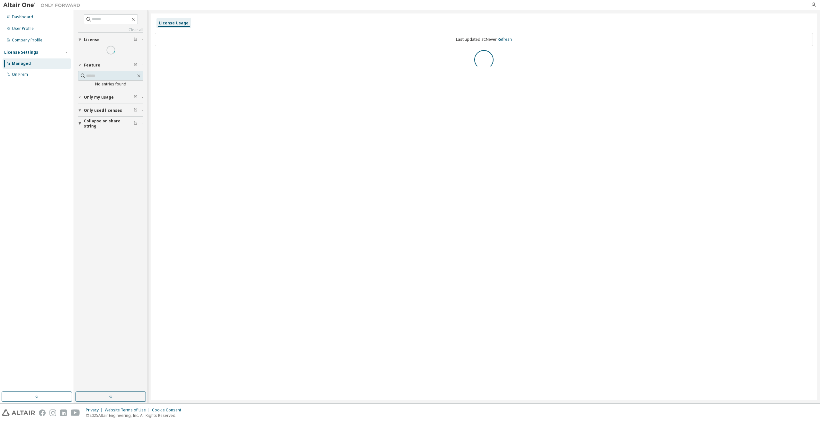  I want to click on div: Cookie Consent, so click(168, 410).